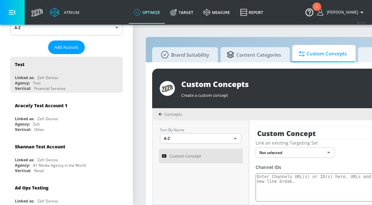 The image size is (372, 205). What do you see at coordinates (70, 12) in the screenshot?
I see `div: Atrium` at bounding box center [70, 12].